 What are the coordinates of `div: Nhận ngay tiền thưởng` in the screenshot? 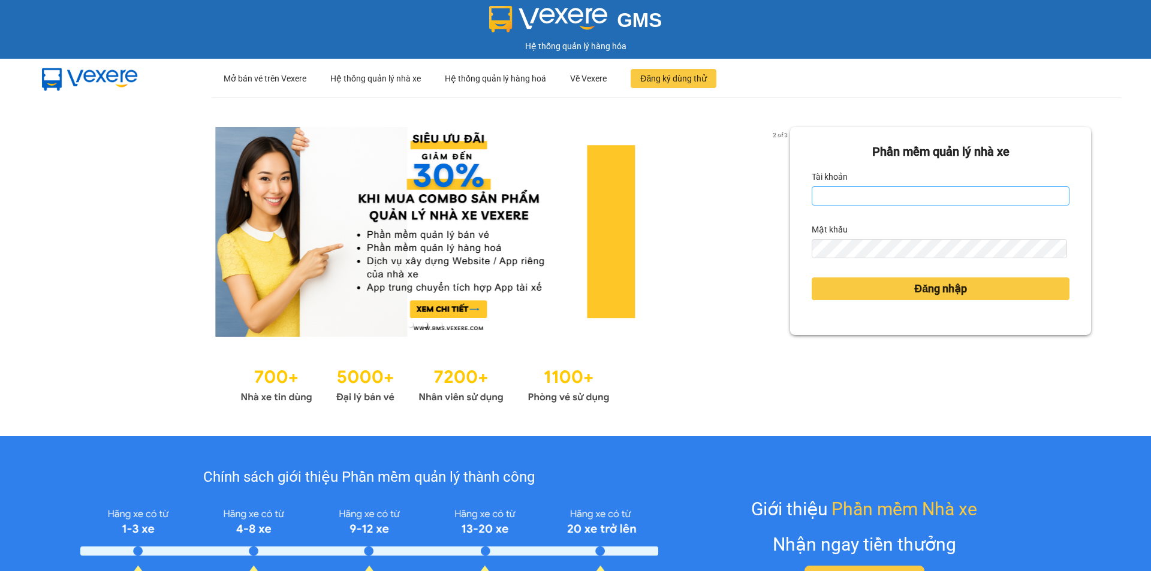 It's located at (864, 544).